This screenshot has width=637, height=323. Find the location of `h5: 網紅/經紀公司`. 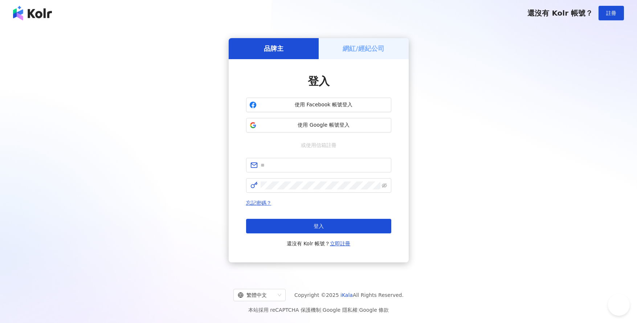

h5: 網紅/經紀公司 is located at coordinates (363, 48).